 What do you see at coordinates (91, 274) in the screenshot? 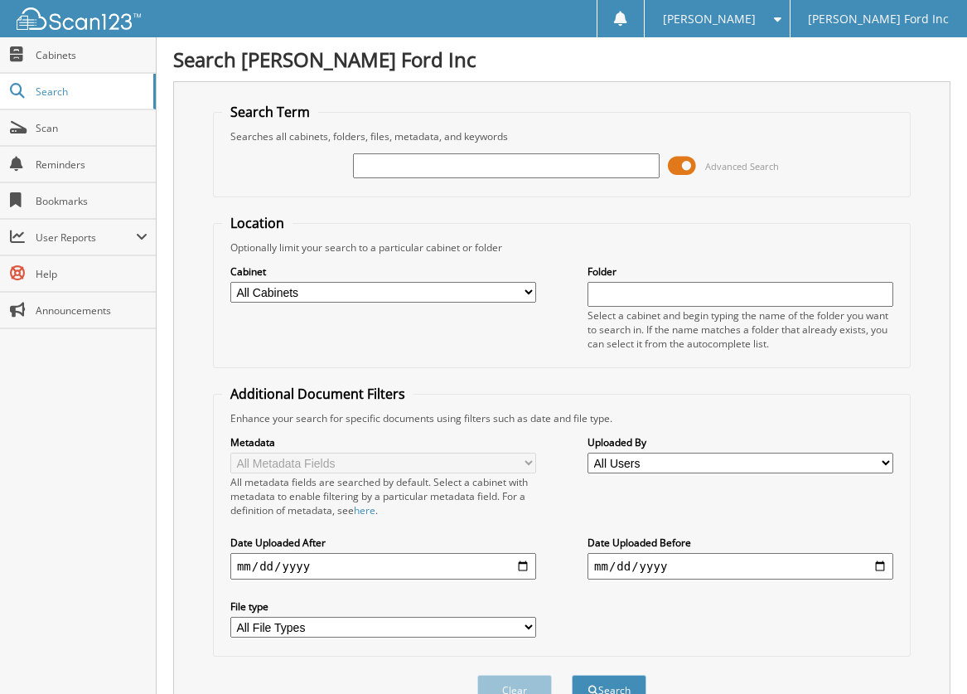
I see `span: Help` at bounding box center [91, 274].